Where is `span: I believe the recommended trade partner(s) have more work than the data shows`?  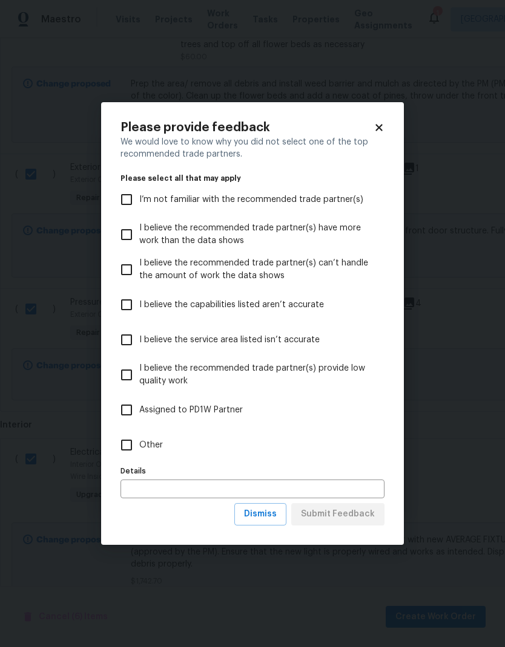 span: I believe the recommended trade partner(s) have more work than the data shows is located at coordinates (257, 235).